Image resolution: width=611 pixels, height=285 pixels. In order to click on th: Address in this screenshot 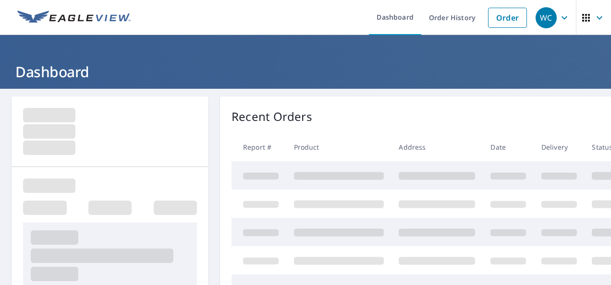, I will do `click(437, 147)`.